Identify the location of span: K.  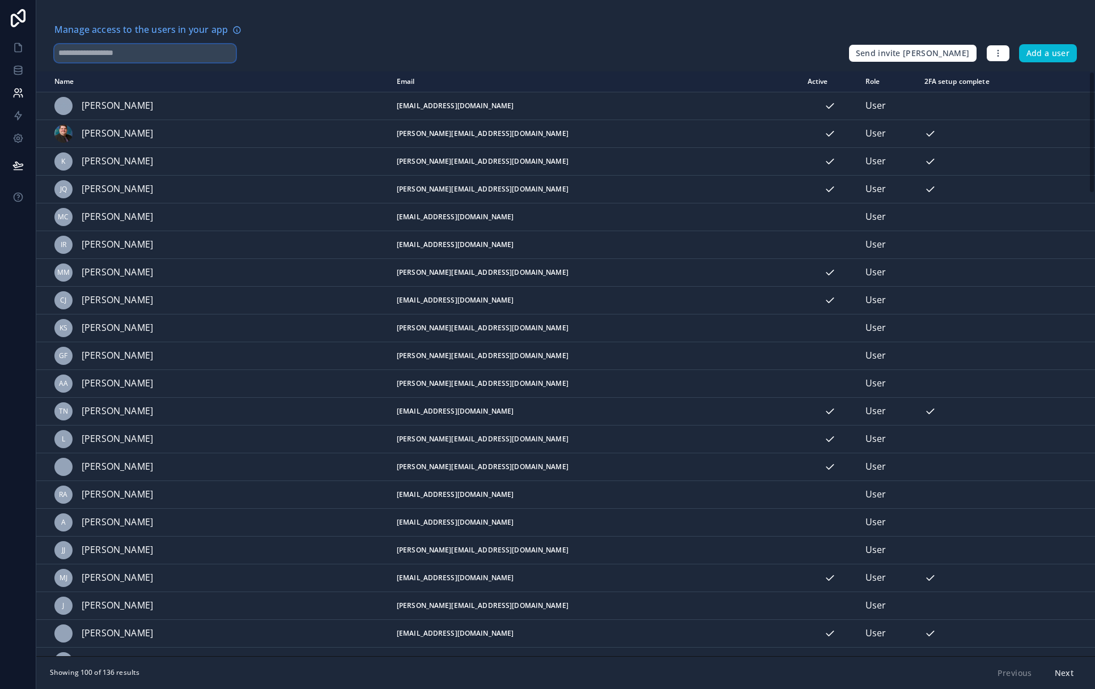
(63, 162).